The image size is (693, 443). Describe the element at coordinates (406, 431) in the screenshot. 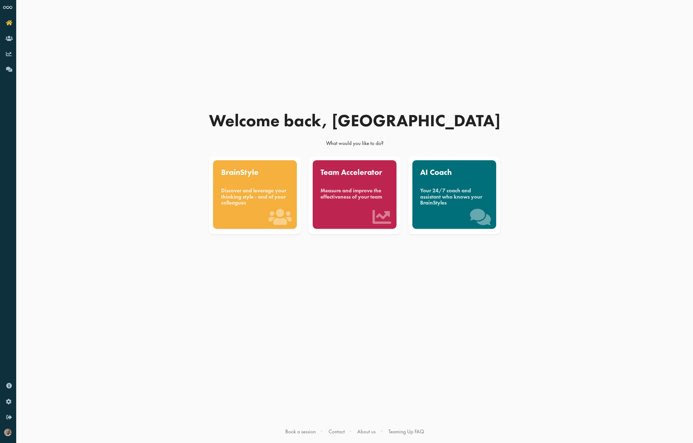

I see `a: Teaming Up FAQ` at that location.